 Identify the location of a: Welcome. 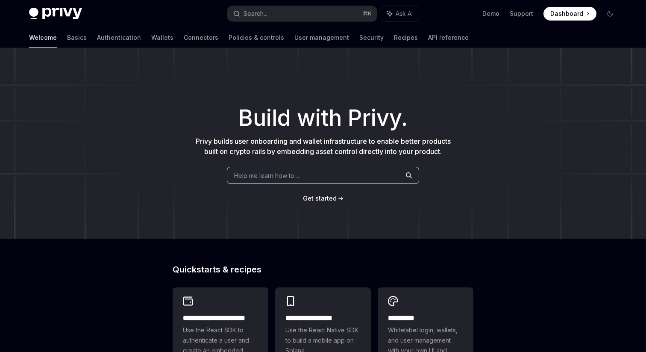
(43, 38).